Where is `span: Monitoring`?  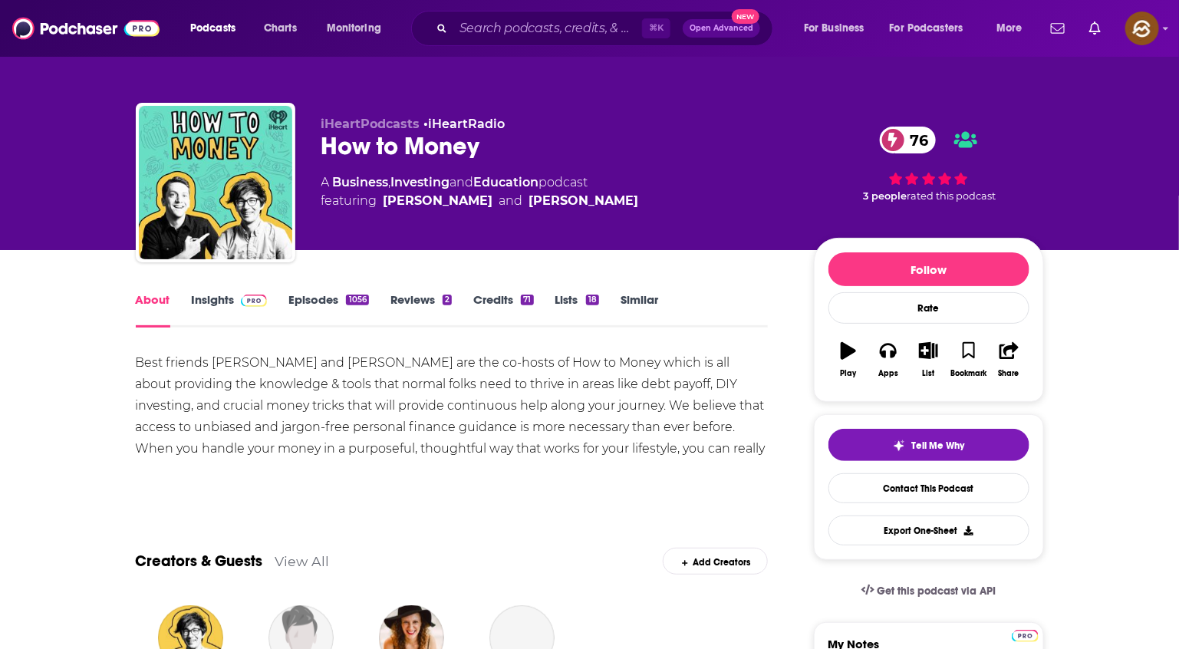 span: Monitoring is located at coordinates (354, 28).